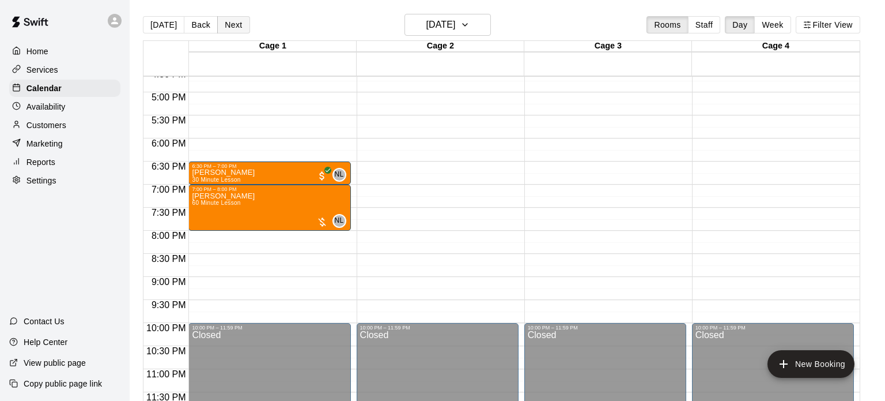  I want to click on span: 9:00 PM, so click(169, 281).